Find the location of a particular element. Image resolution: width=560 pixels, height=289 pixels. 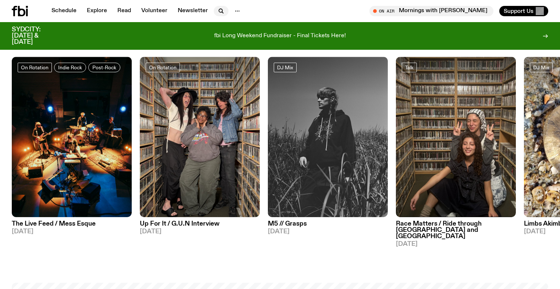

a: Indie Rock is located at coordinates (70, 67).